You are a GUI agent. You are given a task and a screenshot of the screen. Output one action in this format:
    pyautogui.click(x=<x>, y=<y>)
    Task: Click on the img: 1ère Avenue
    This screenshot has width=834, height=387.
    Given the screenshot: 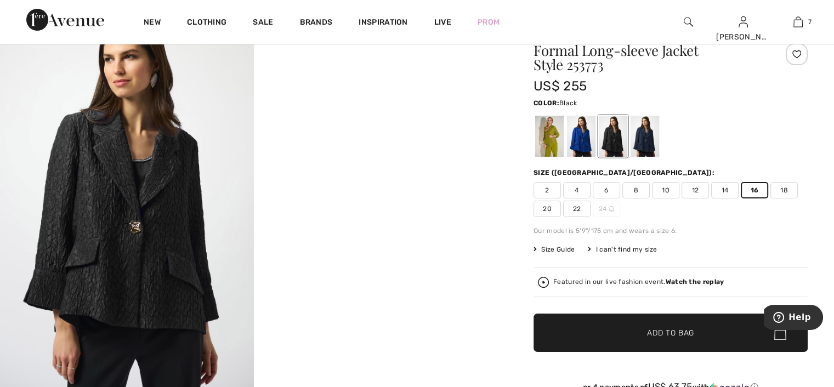 What is the action you would take?
    pyautogui.click(x=65, y=20)
    